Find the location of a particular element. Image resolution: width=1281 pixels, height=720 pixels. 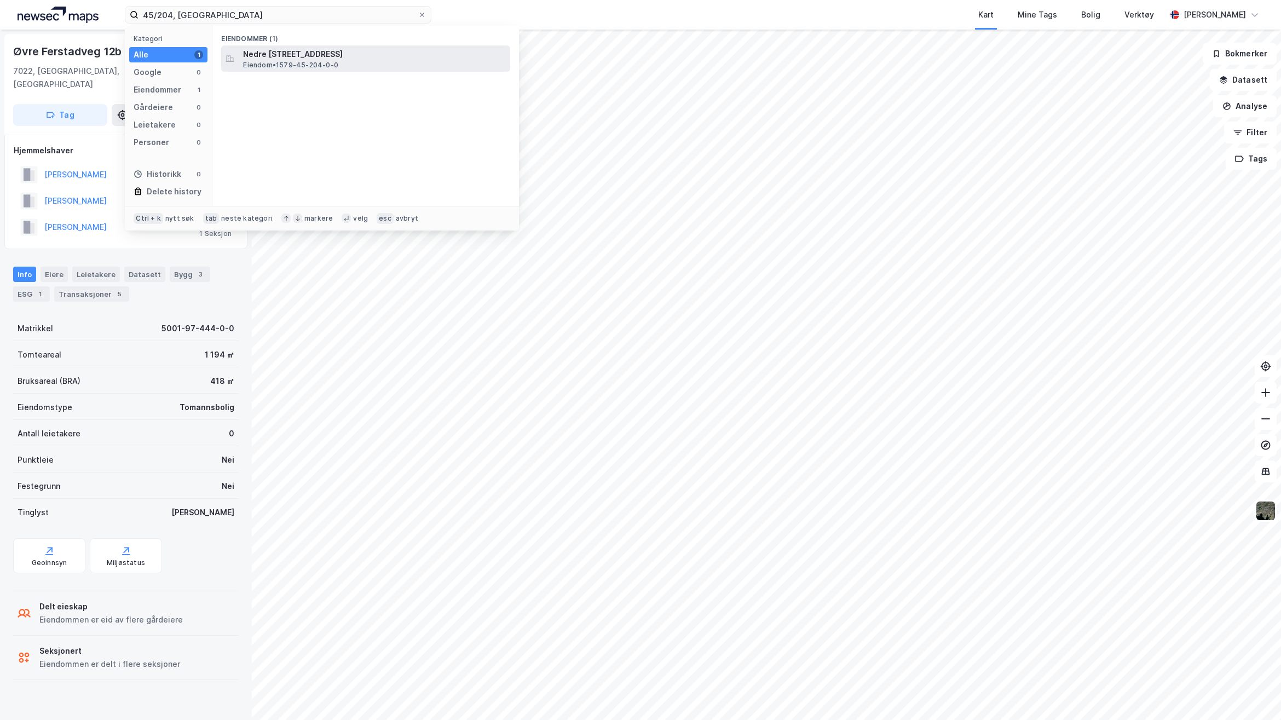

div: Alle is located at coordinates (141, 55).